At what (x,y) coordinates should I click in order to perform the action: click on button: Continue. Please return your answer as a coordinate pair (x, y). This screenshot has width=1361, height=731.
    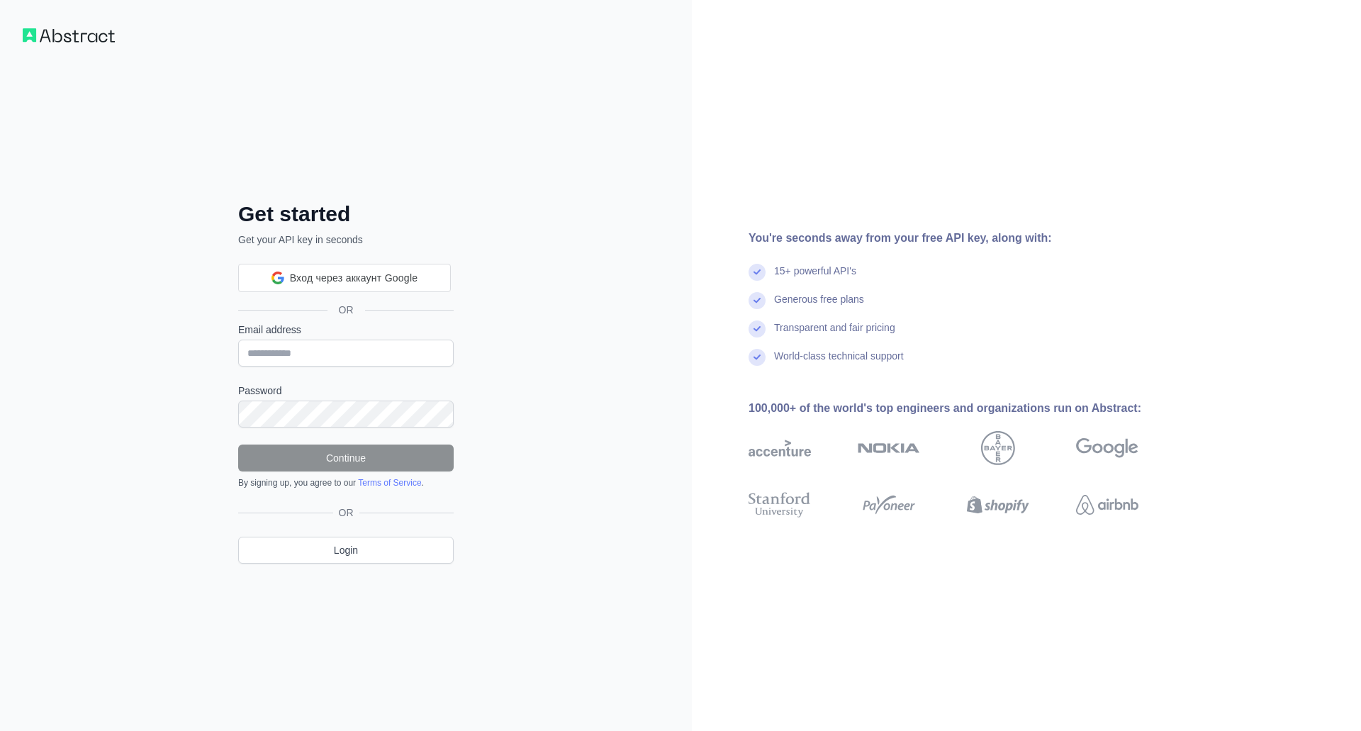
    Looking at the image, I should click on (346, 458).